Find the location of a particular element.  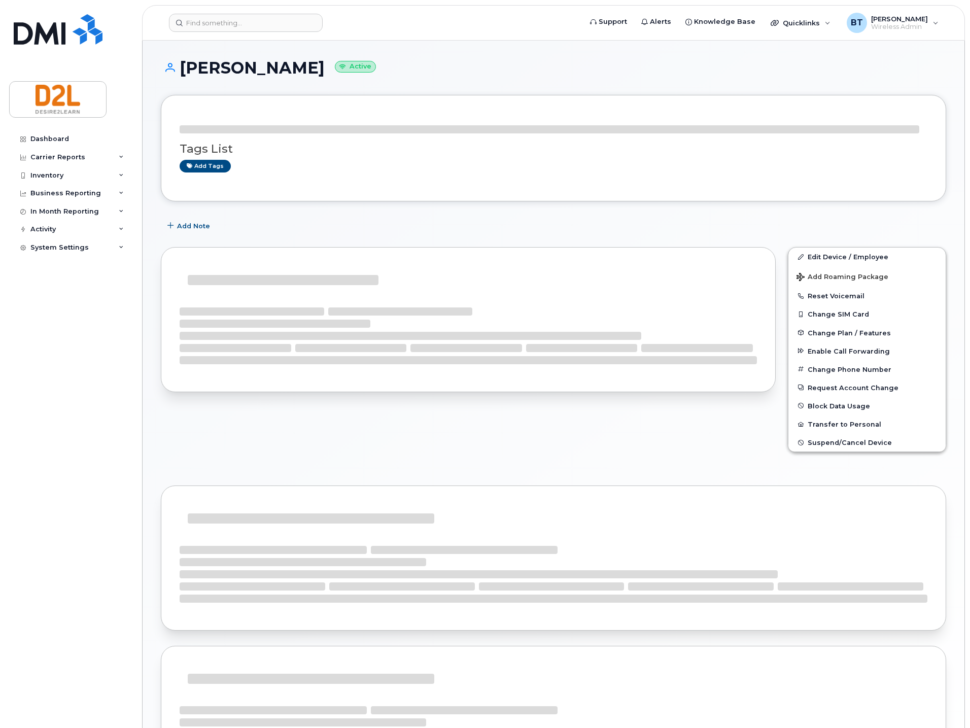

button: Reset Voicemail is located at coordinates (867, 296).